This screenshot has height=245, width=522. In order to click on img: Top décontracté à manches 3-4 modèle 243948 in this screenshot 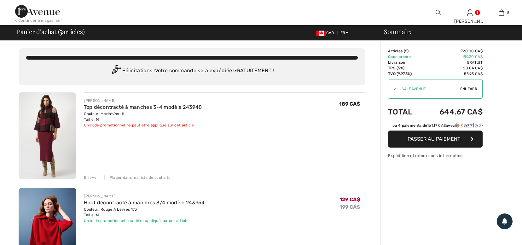, I will do `click(47, 135)`.